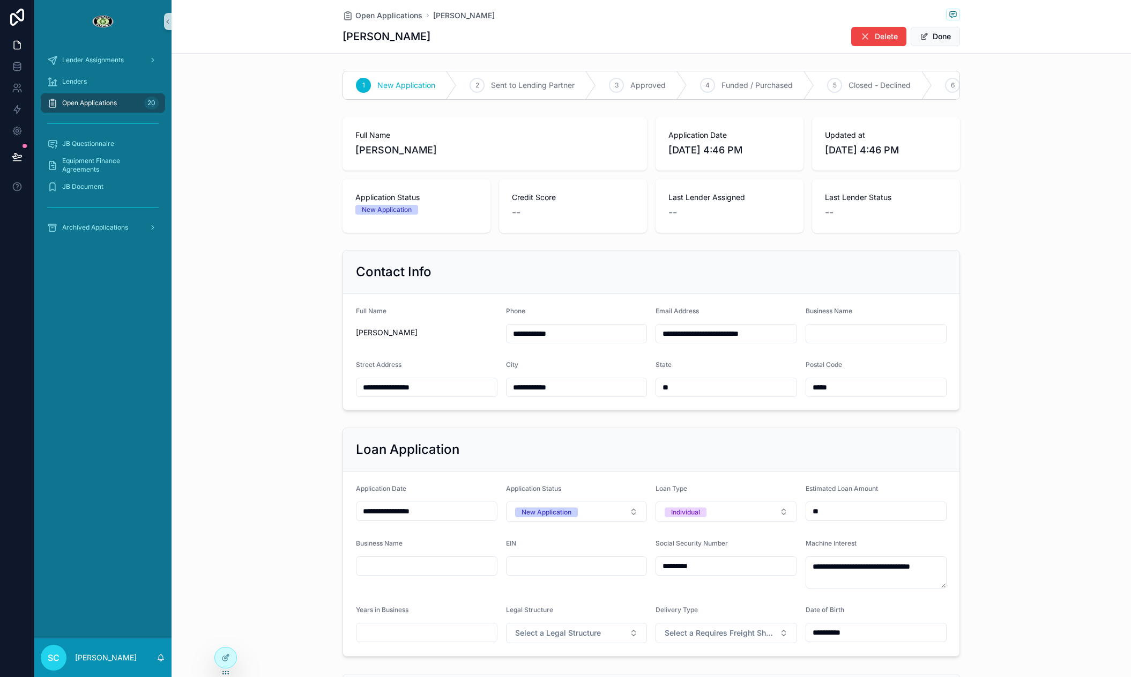 This screenshot has width=1131, height=677. I want to click on span: Equipment Finance Agreements, so click(108, 165).